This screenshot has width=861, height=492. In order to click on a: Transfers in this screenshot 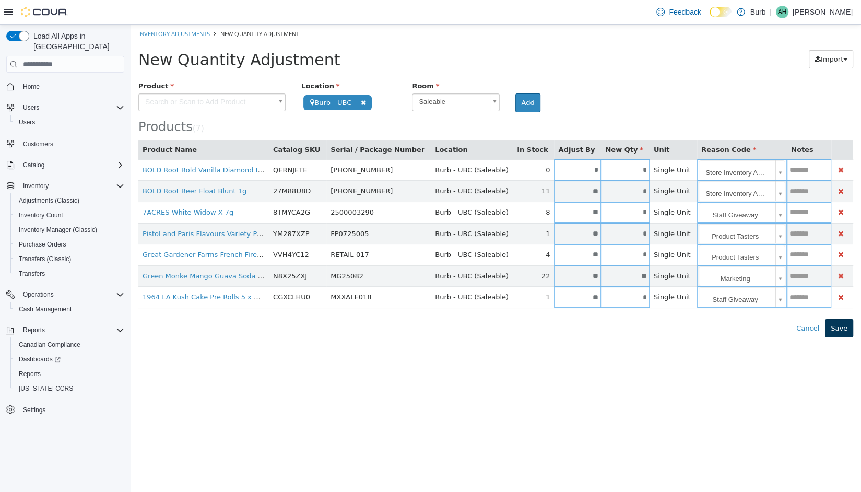, I will do `click(32, 274)`.